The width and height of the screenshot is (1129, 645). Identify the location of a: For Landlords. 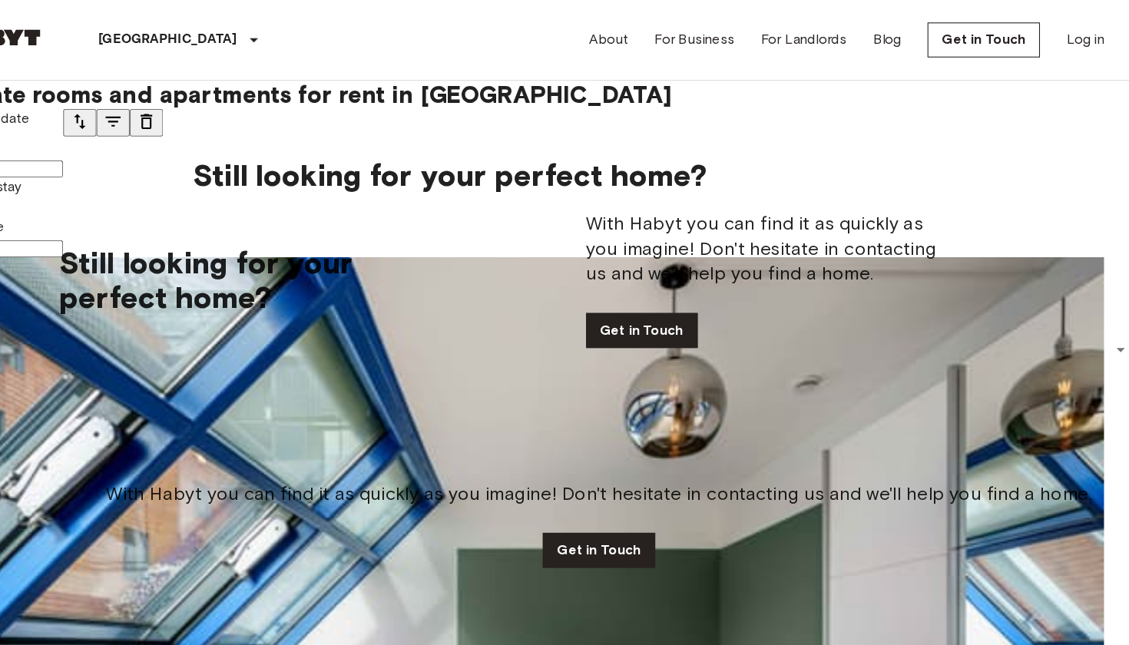
(822, 37).